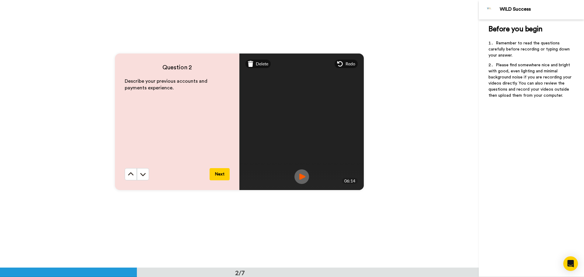 This screenshot has height=277, width=584. Describe the element at coordinates (542, 9) in the screenshot. I see `div: WILD Success` at that location.